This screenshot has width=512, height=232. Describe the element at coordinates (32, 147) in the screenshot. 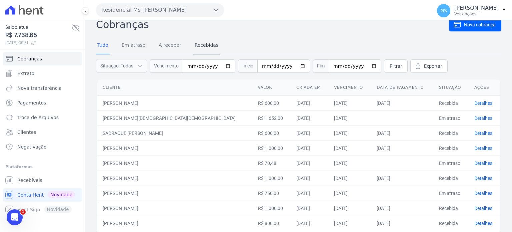

I see `span: Negativação` at that location.